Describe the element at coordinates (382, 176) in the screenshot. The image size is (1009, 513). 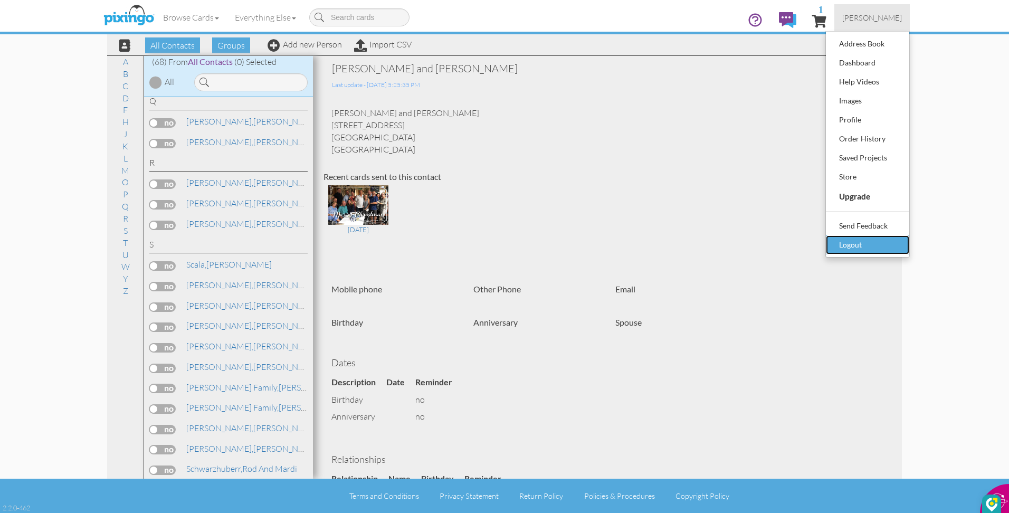
I see `strong: Recent cards sent to this contact` at that location.